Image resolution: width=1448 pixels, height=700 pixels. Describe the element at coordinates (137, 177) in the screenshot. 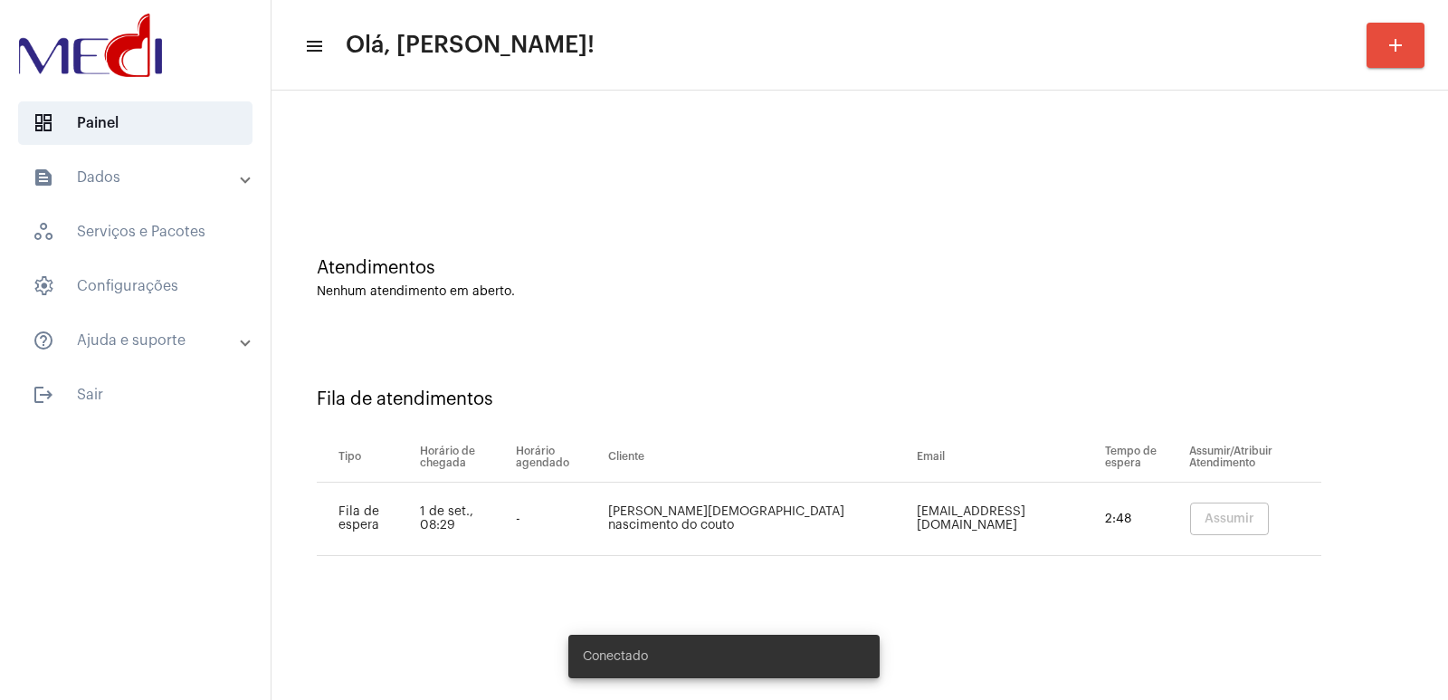

I see `mat-panel-title: Dados` at that location.